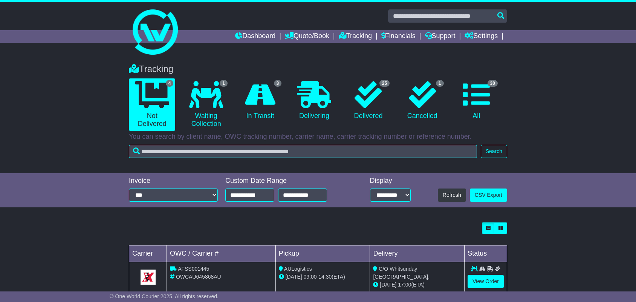  What do you see at coordinates (398, 37) in the screenshot?
I see `a: Financials` at bounding box center [398, 37].